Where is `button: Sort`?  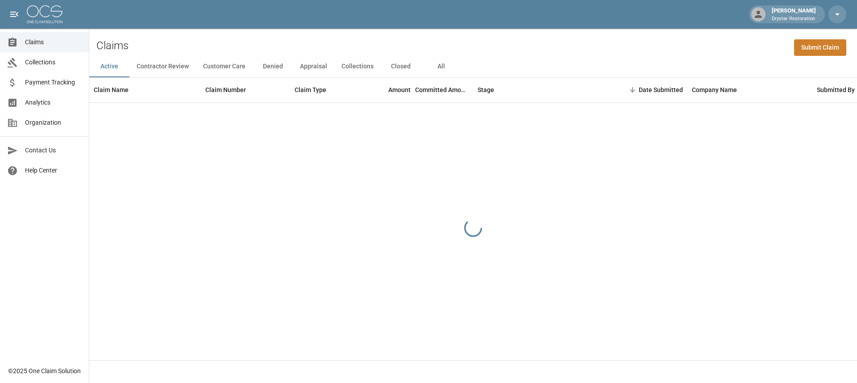 button: Sort is located at coordinates (633, 90).